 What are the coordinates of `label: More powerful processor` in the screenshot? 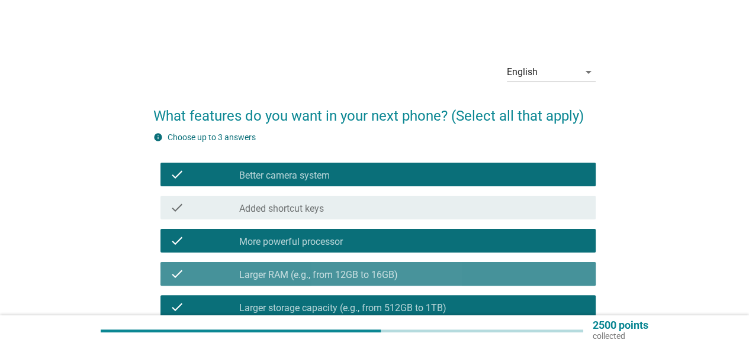 It's located at (291, 242).